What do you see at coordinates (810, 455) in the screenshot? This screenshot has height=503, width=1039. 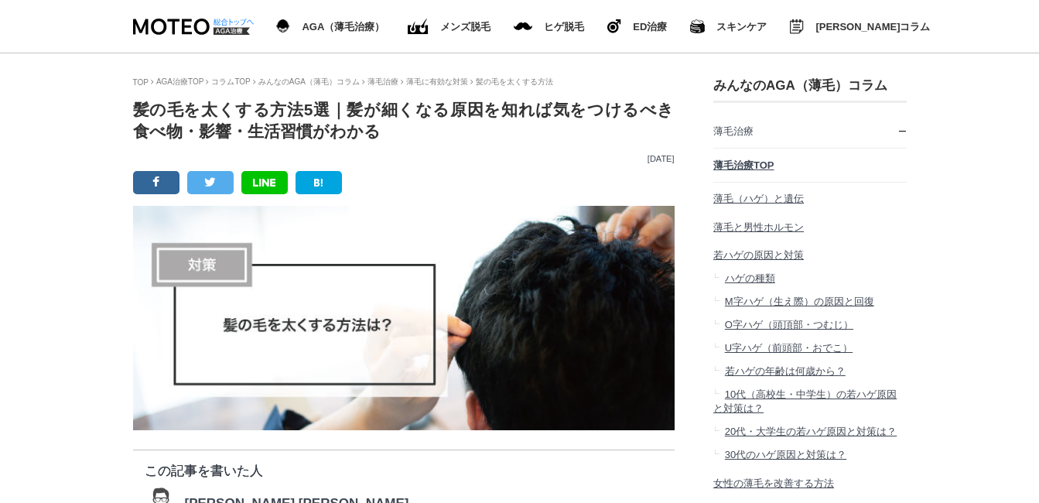 I see `a: 30代のハゲ原因と対策は？` at bounding box center [810, 455].